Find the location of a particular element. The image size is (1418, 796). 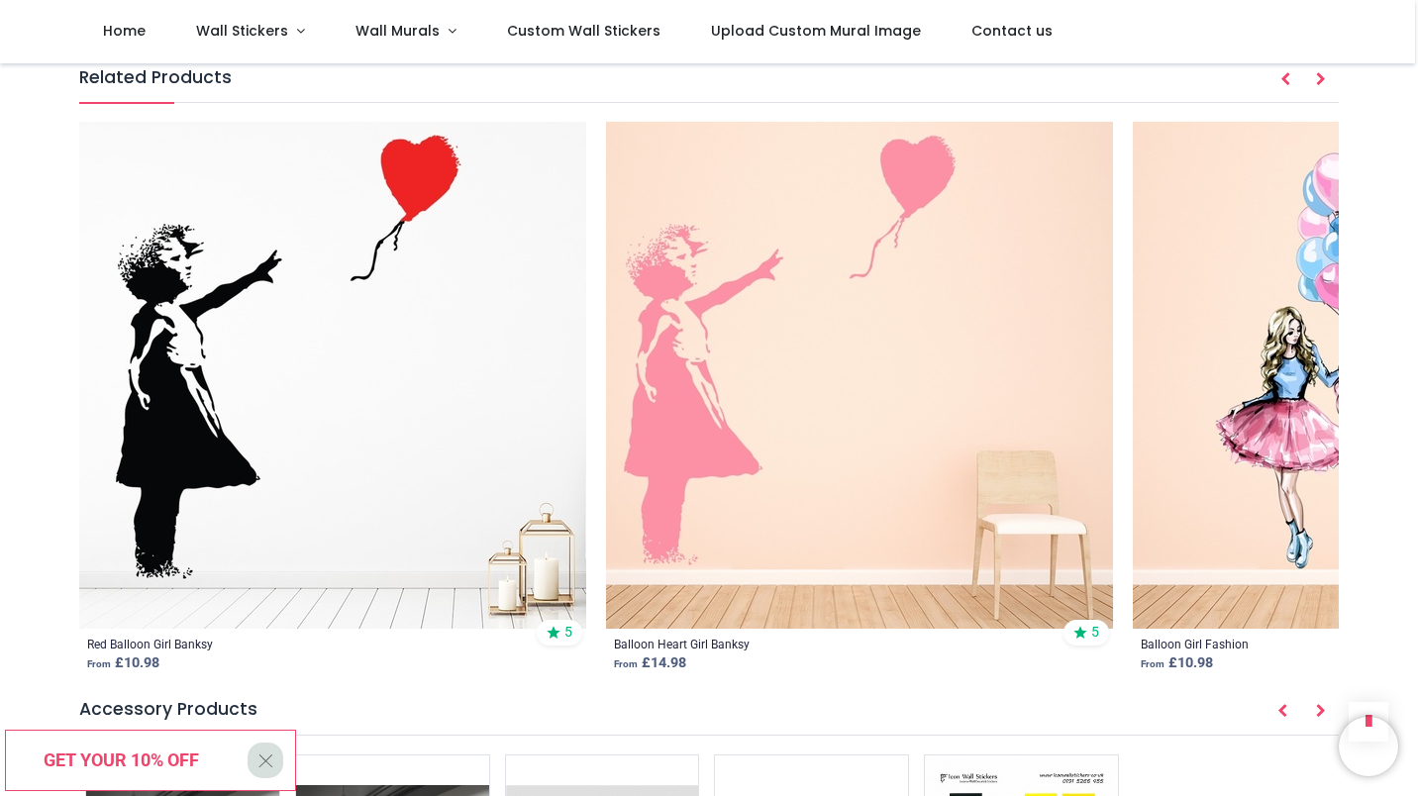

strong: £ 14.98 is located at coordinates (650, 662).